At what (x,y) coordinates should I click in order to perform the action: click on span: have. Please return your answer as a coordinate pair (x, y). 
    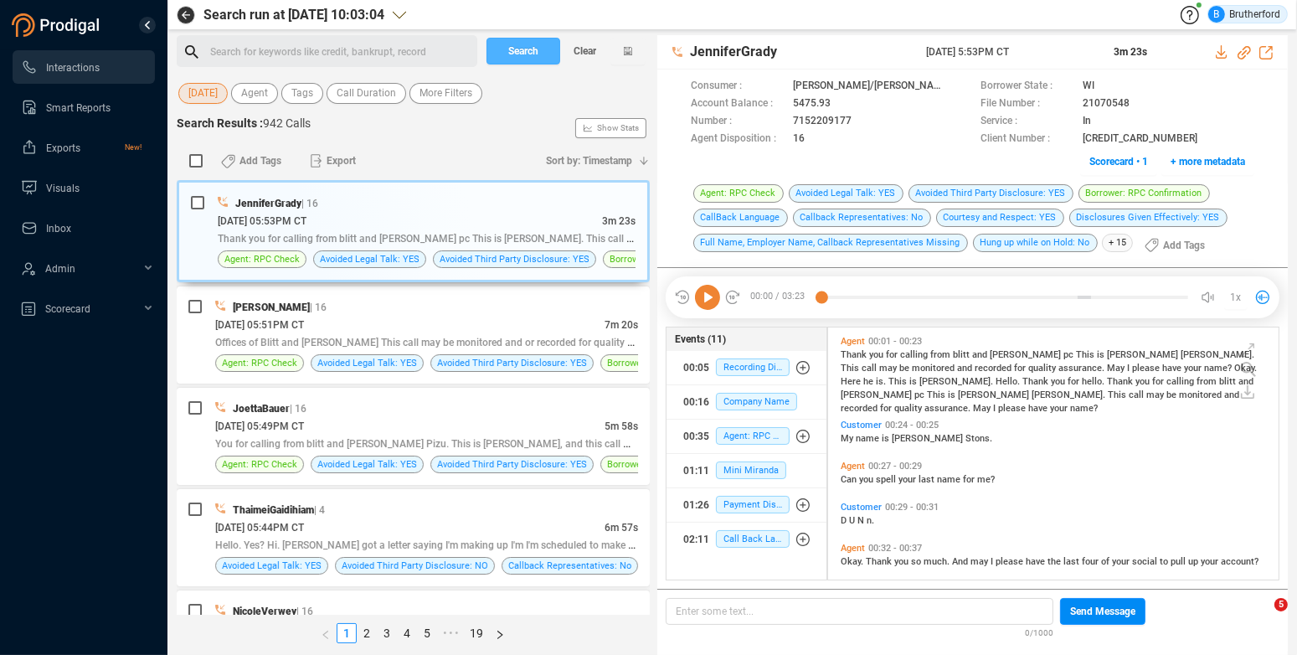
    Looking at the image, I should click on (1039, 408).